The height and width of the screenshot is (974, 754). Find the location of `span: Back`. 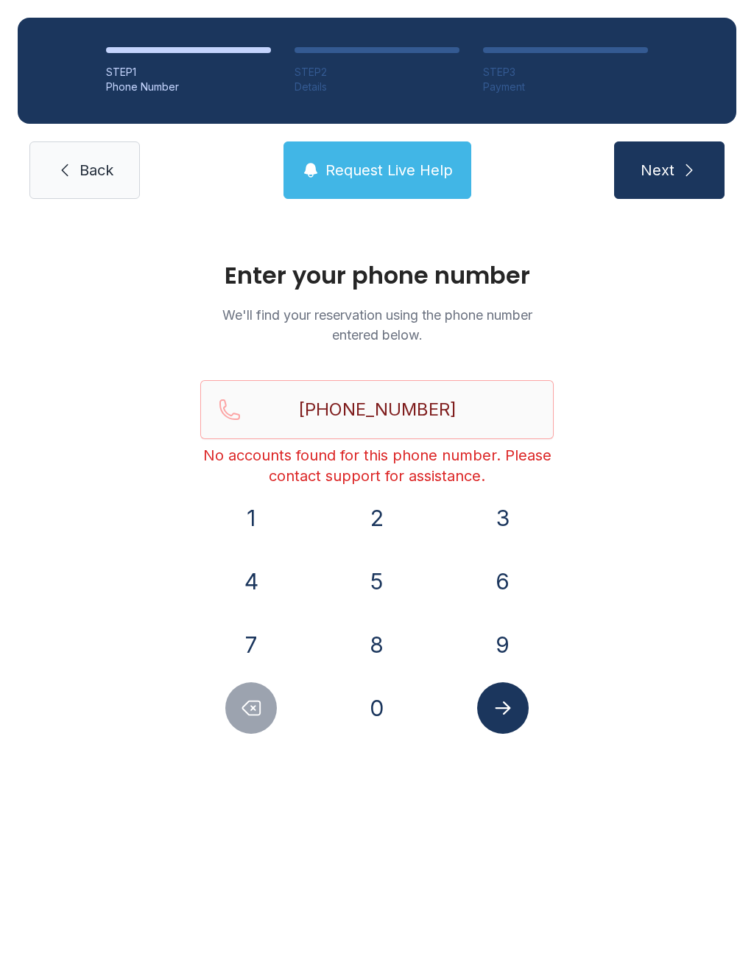

span: Back is located at coordinates (96, 170).